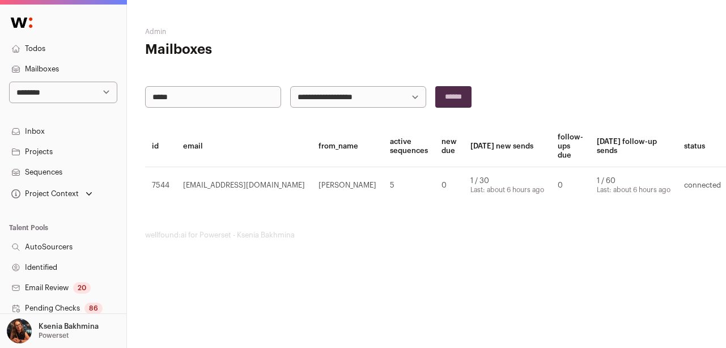  Describe the element at coordinates (93, 308) in the screenshot. I see `div: 86` at that location.